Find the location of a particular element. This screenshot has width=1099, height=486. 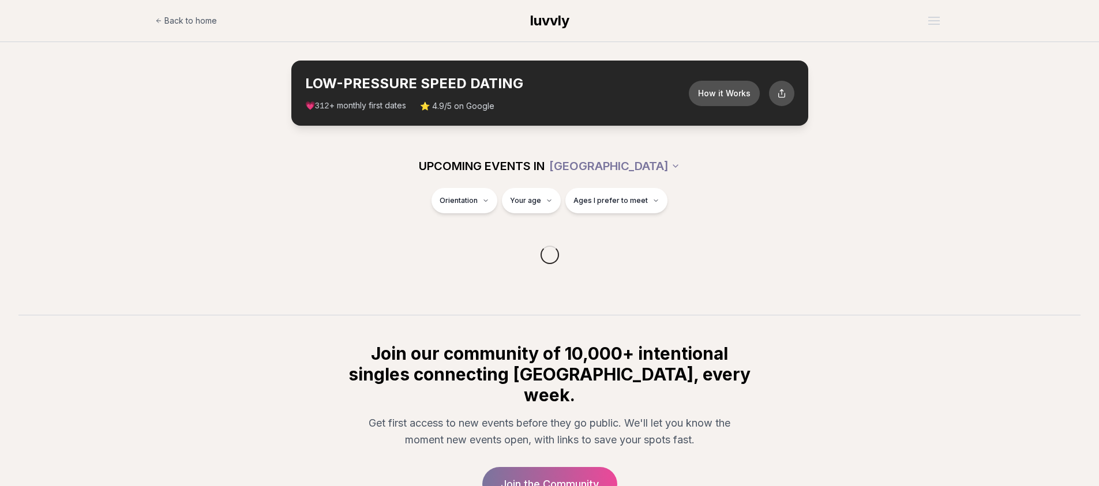

a: Back to home is located at coordinates (186, 21).